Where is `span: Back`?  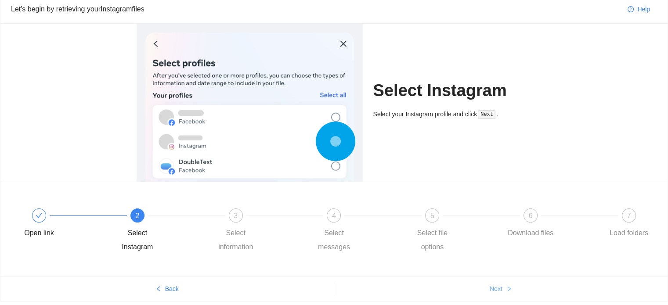 span: Back is located at coordinates (172, 289).